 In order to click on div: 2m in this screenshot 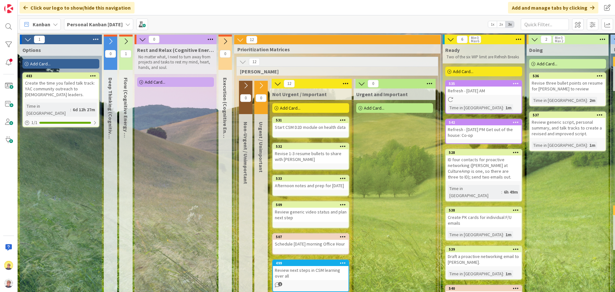, I will do `click(593, 100)`.